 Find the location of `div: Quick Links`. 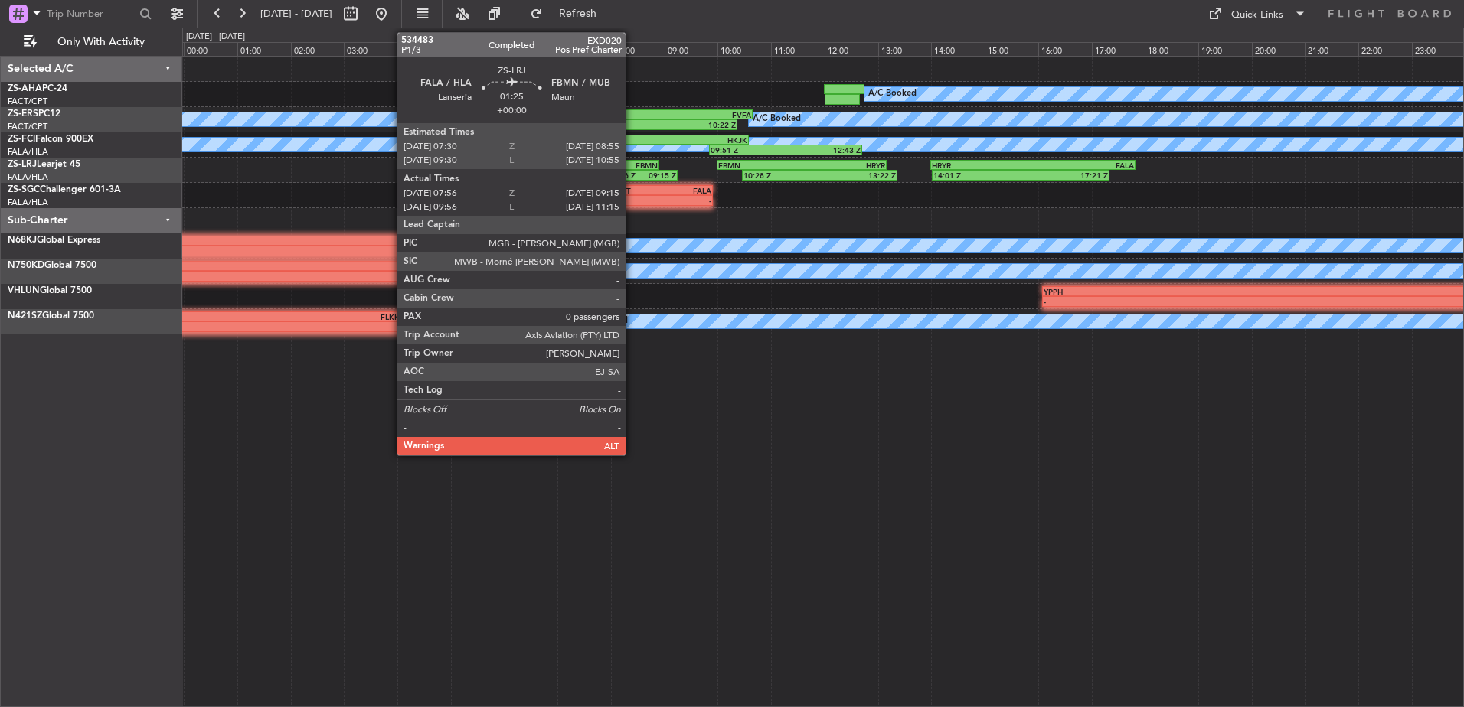

div: Quick Links is located at coordinates (1257, 15).